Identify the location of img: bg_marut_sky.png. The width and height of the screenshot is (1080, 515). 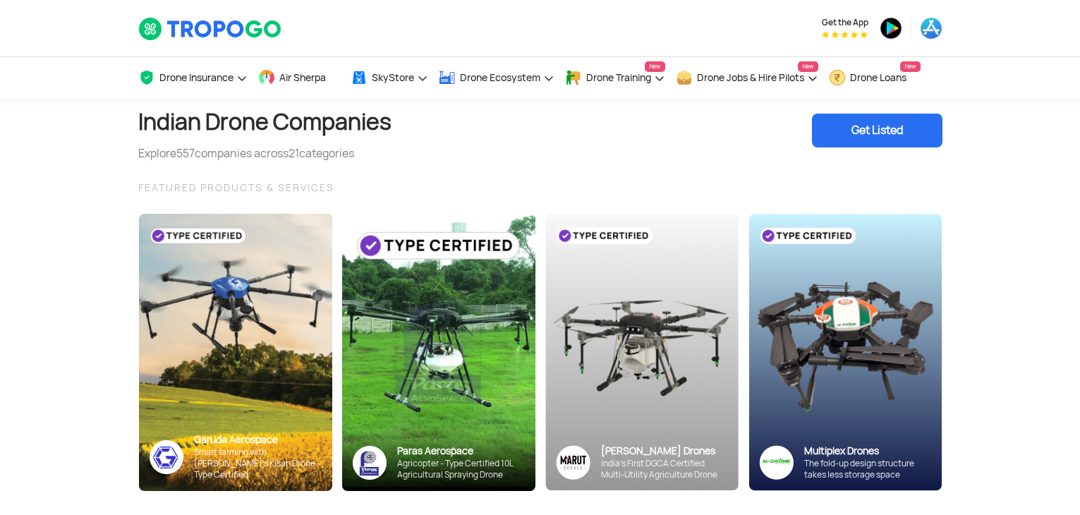
(642, 352).